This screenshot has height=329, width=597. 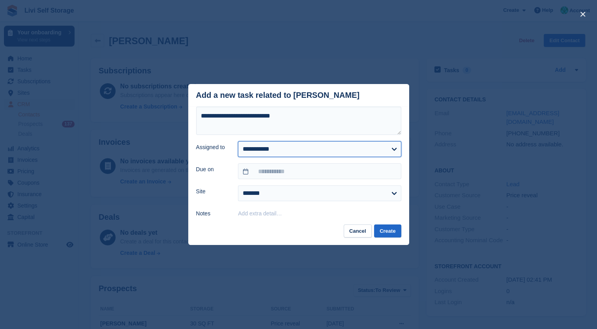 What do you see at coordinates (212, 214) in the screenshot?
I see `label: Notes` at bounding box center [212, 214].